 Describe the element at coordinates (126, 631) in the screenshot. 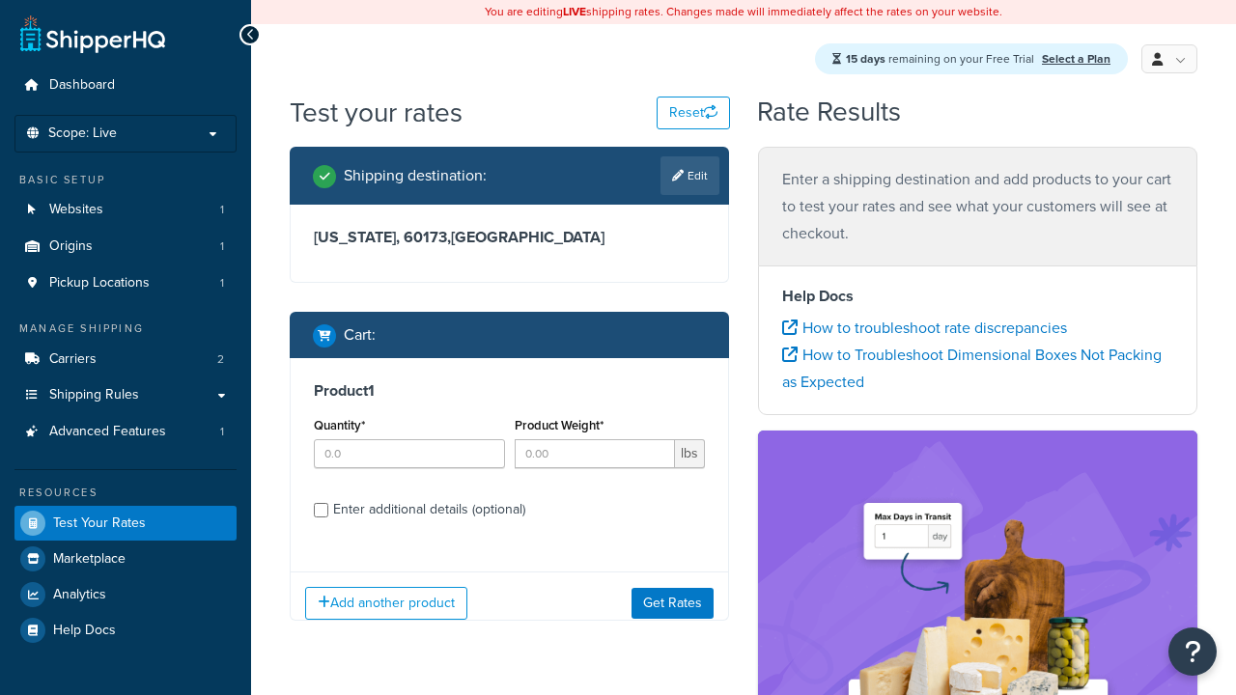

I see `a: Help Docs` at that location.